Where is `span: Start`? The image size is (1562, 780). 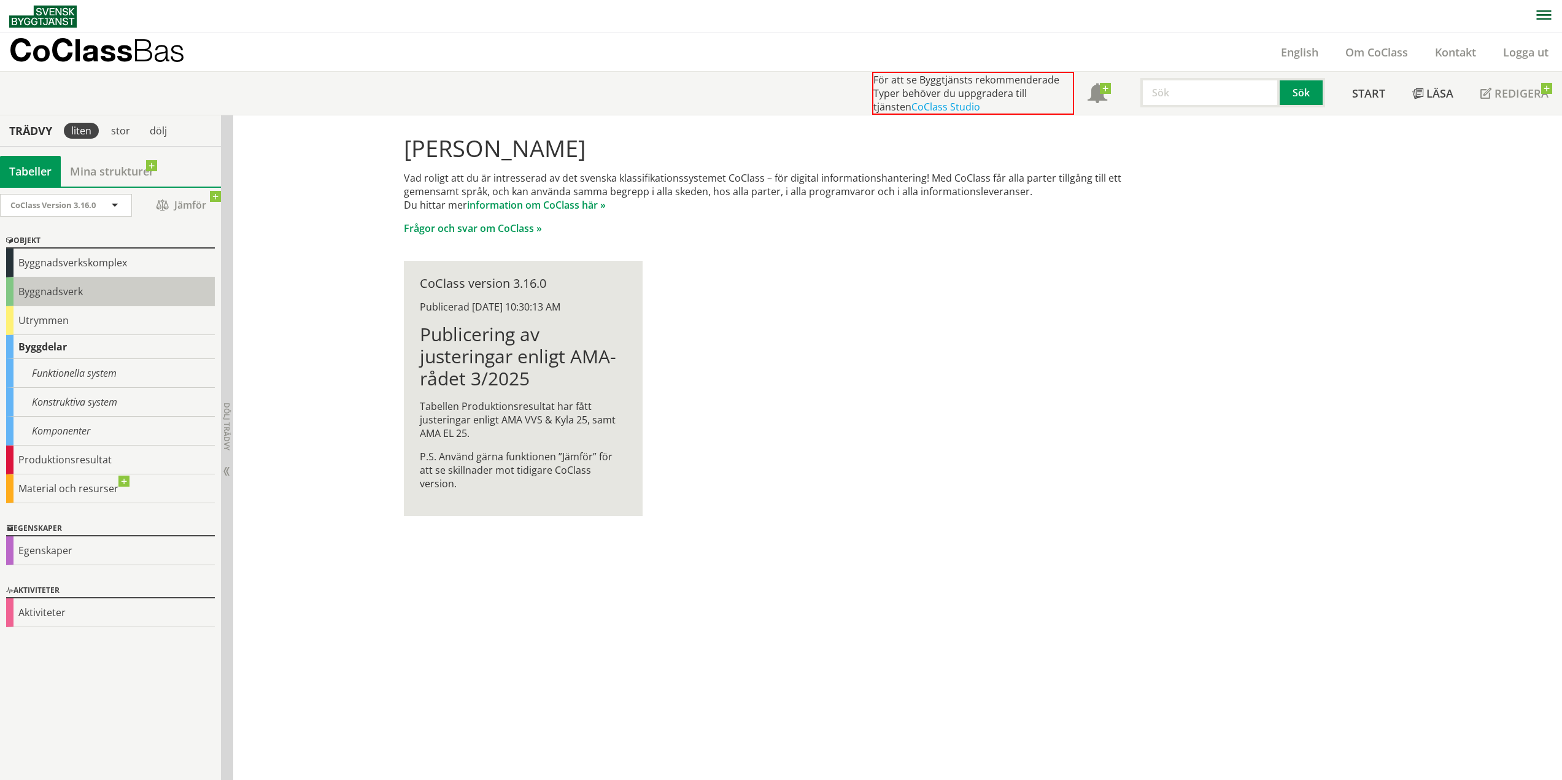 span: Start is located at coordinates (1368, 93).